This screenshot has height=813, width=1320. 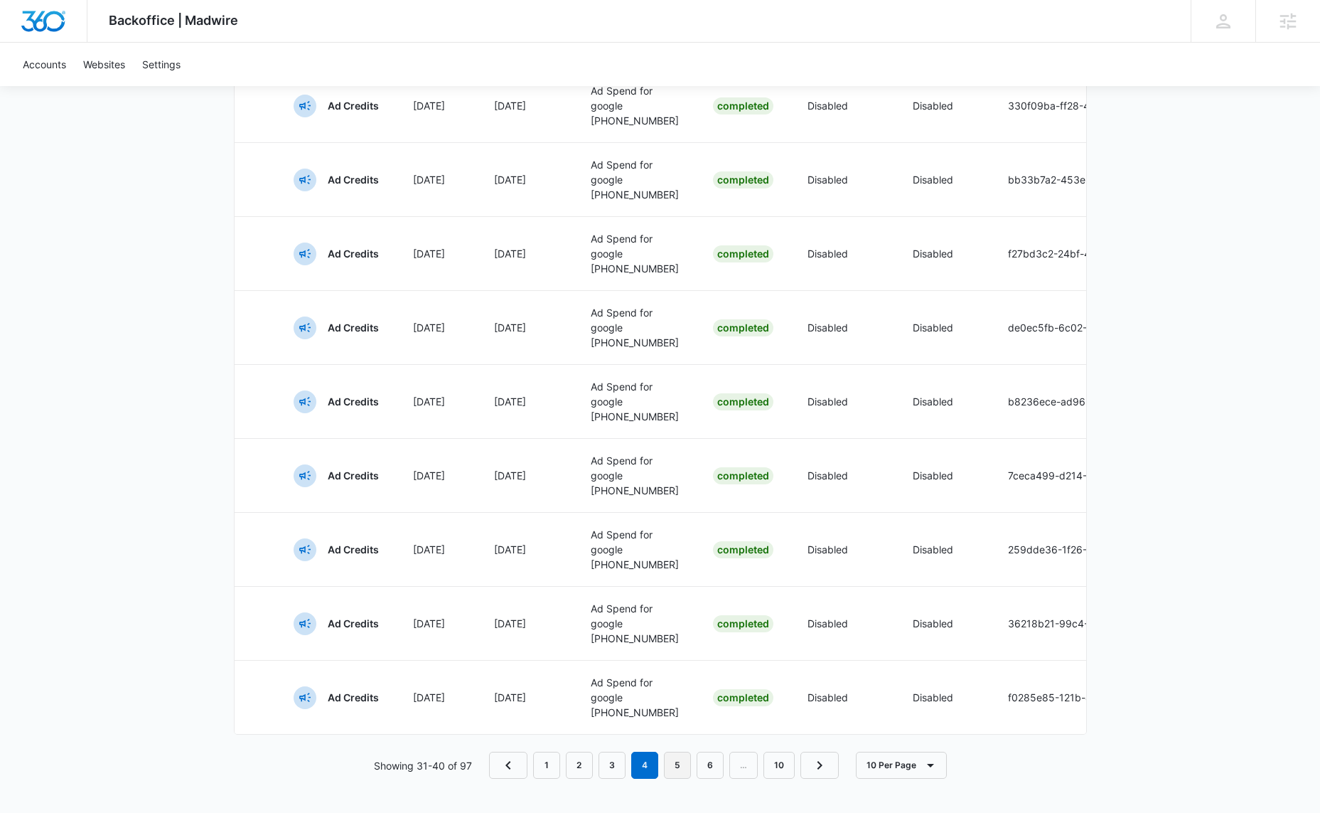 I want to click on em: 4, so click(x=645, y=765).